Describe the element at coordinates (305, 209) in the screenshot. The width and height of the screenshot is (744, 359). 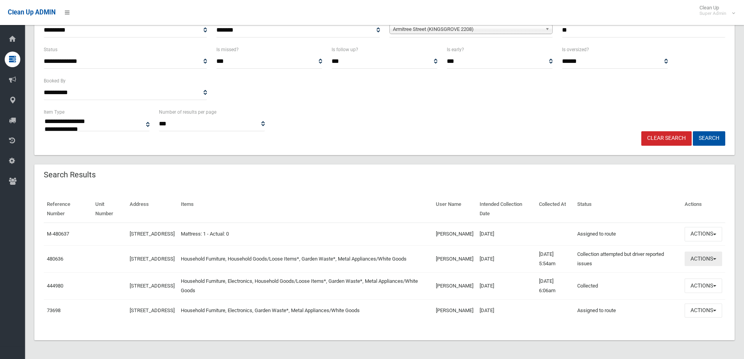
I see `th: Items` at that location.